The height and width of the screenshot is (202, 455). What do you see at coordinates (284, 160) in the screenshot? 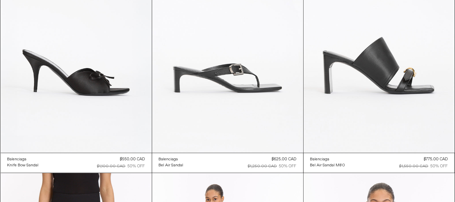
I see `div: $625.00 CAD` at bounding box center [284, 160].